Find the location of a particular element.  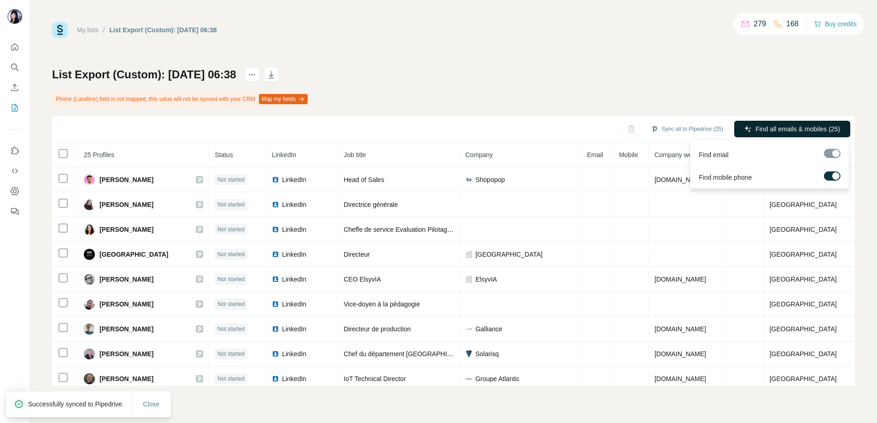

span: Company website is located at coordinates (680, 155).